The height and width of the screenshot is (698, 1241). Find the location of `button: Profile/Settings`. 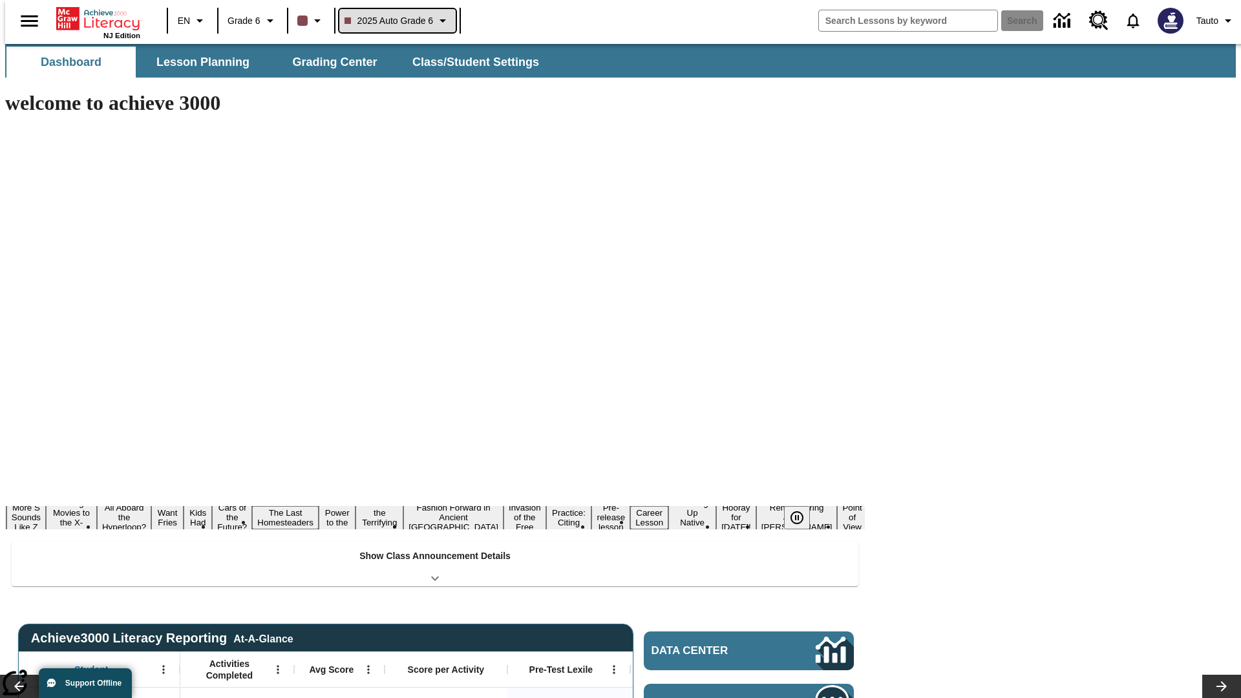

button: Profile/Settings is located at coordinates (1216, 21).